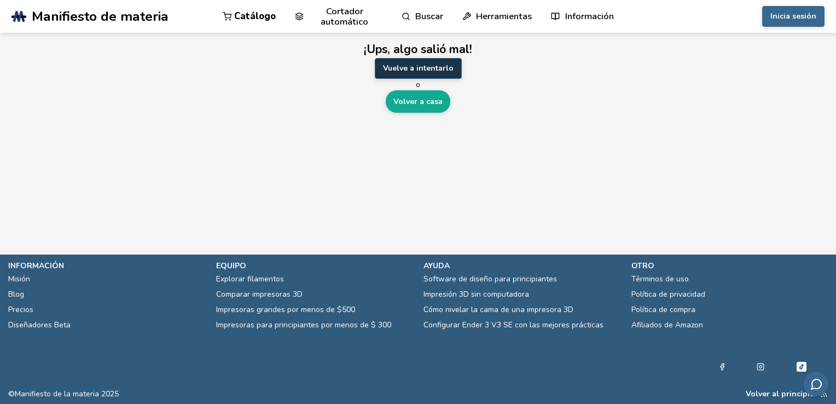 This screenshot has width=836, height=404. What do you see at coordinates (815, 383) in the screenshot?
I see `button: Enviar comentarios por correo electrónico` at bounding box center [815, 383].